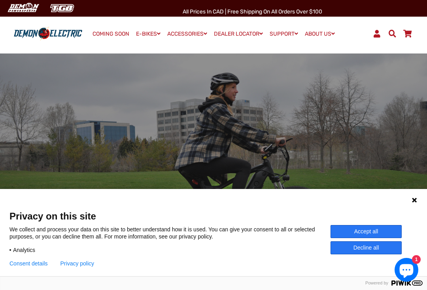 This screenshot has height=290, width=427. Describe the element at coordinates (24, 250) in the screenshot. I see `span: Analytics` at that location.